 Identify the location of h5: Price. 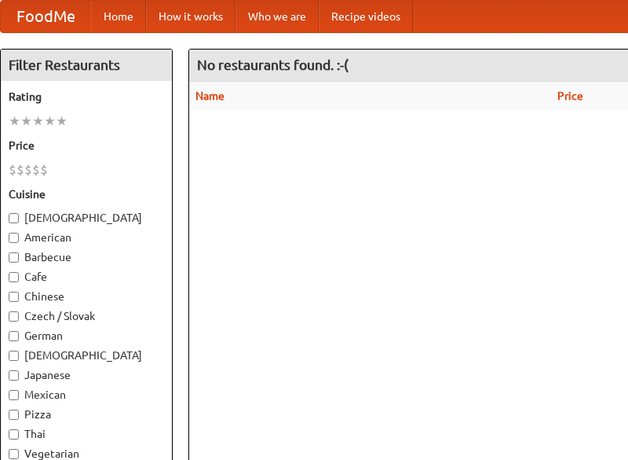
(86, 145).